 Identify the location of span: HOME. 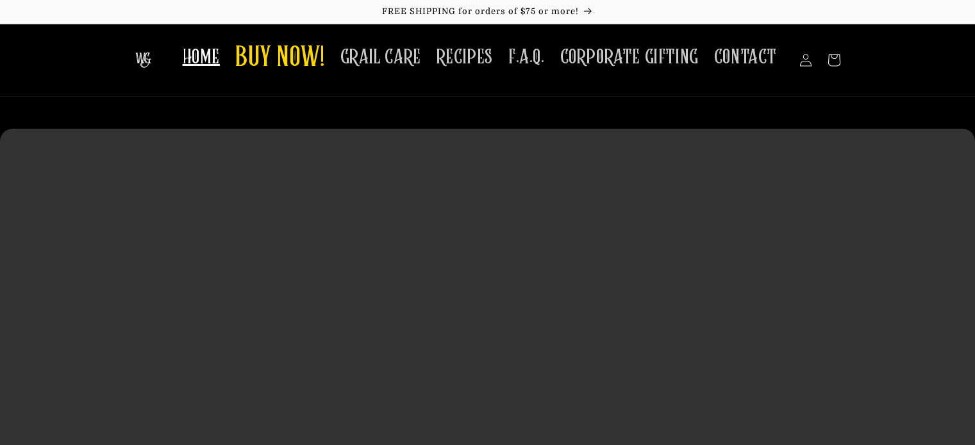
(201, 57).